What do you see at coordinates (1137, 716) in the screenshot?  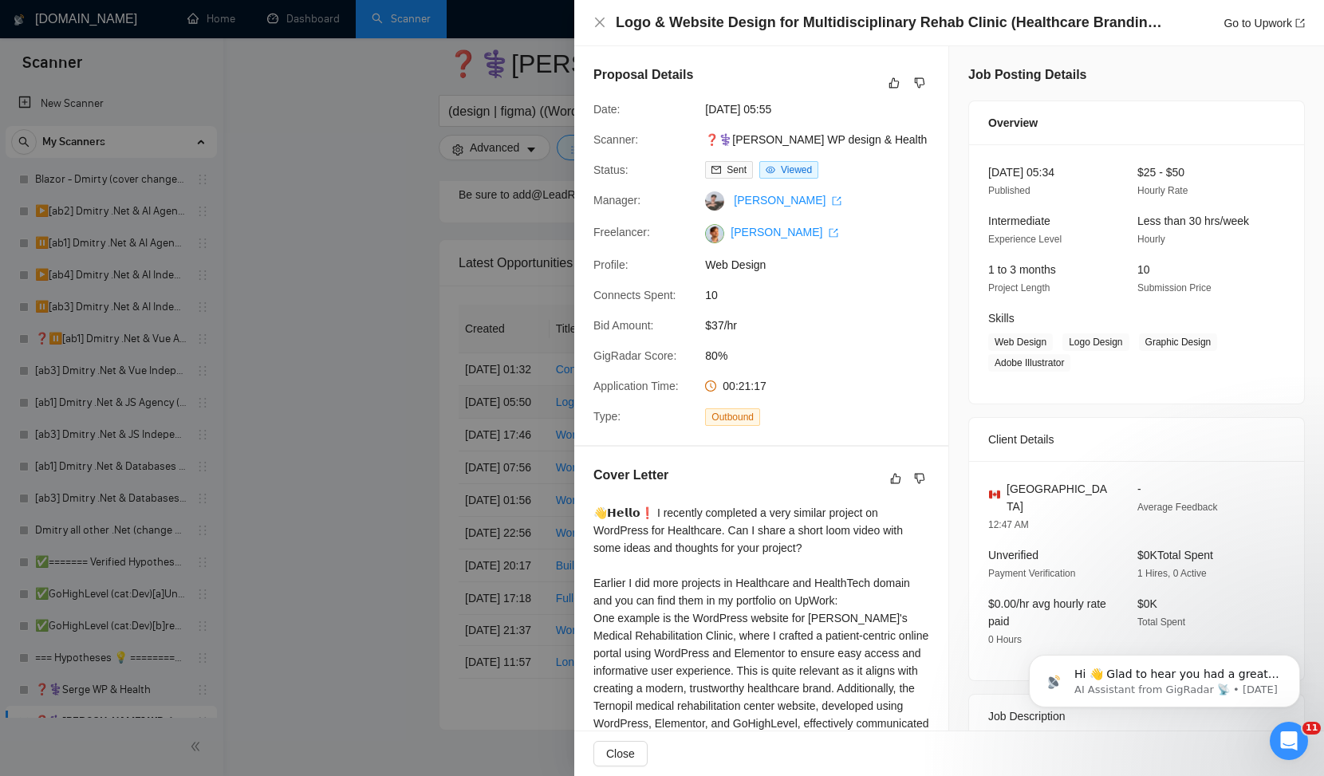 I see `div: Job Description` at bounding box center [1137, 716].